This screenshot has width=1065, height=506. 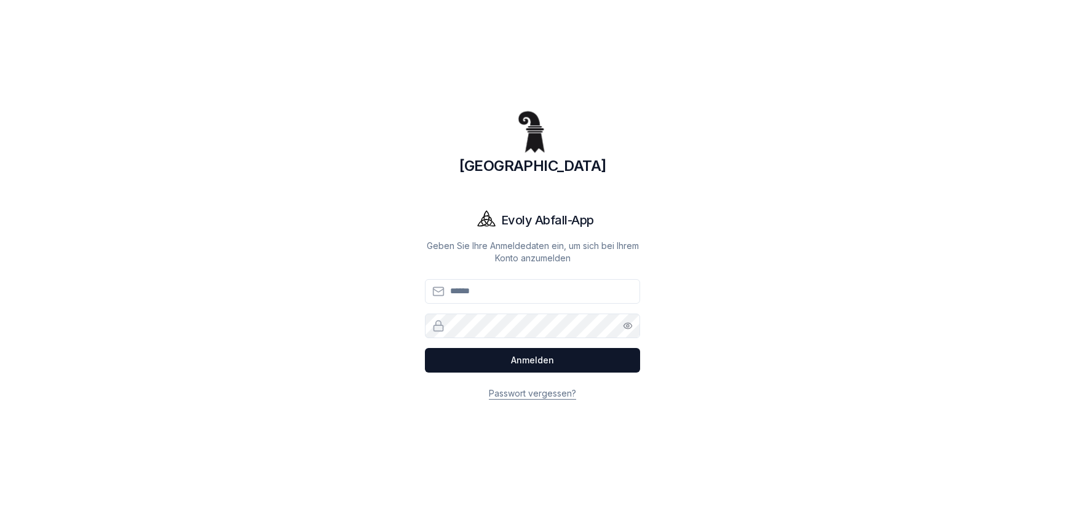 What do you see at coordinates (533, 360) in the screenshot?
I see `button: Anmelden` at bounding box center [533, 360].